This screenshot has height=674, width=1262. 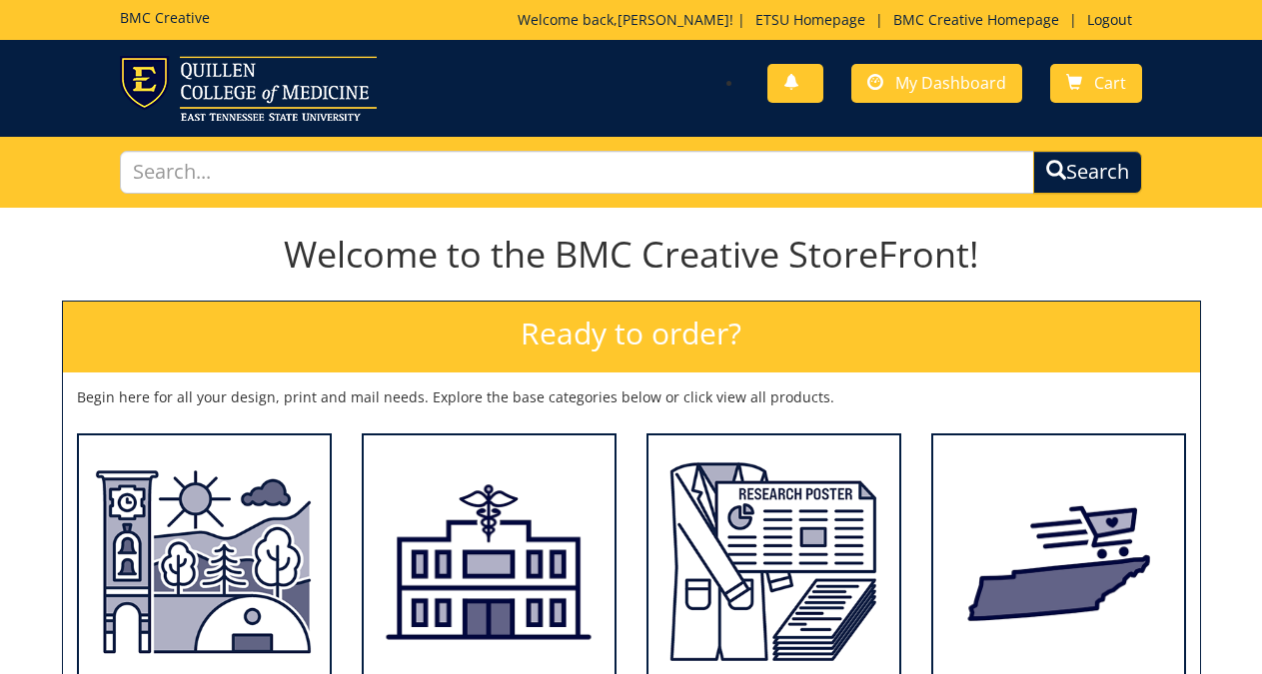 What do you see at coordinates (1109, 19) in the screenshot?
I see `a: Logout` at bounding box center [1109, 19].